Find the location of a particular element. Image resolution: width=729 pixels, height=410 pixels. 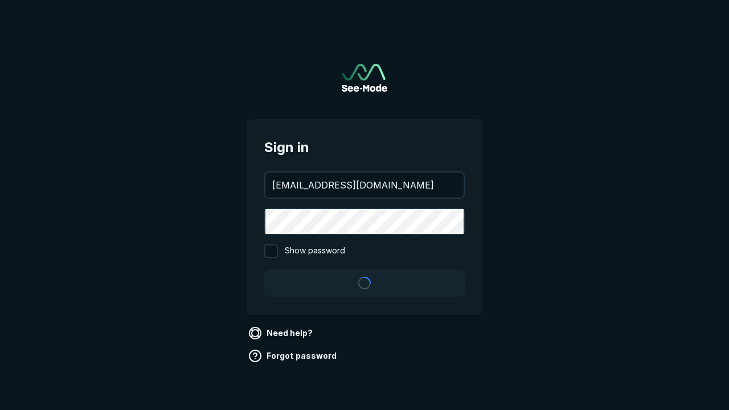

a: Forgot password is located at coordinates (293, 356).